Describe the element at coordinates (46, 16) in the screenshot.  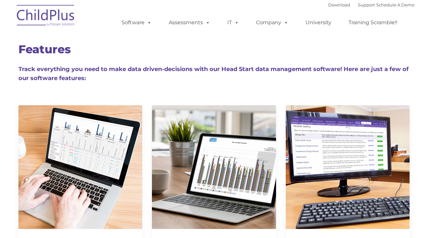
I see `img: ChildPlus by Procare Solutions` at that location.